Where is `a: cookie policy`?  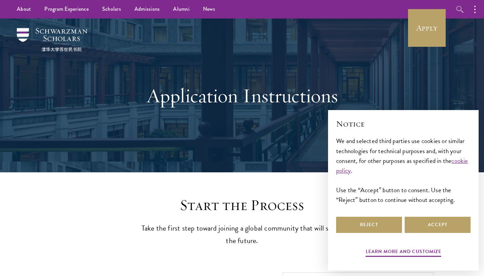 a: cookie policy is located at coordinates (402, 165).